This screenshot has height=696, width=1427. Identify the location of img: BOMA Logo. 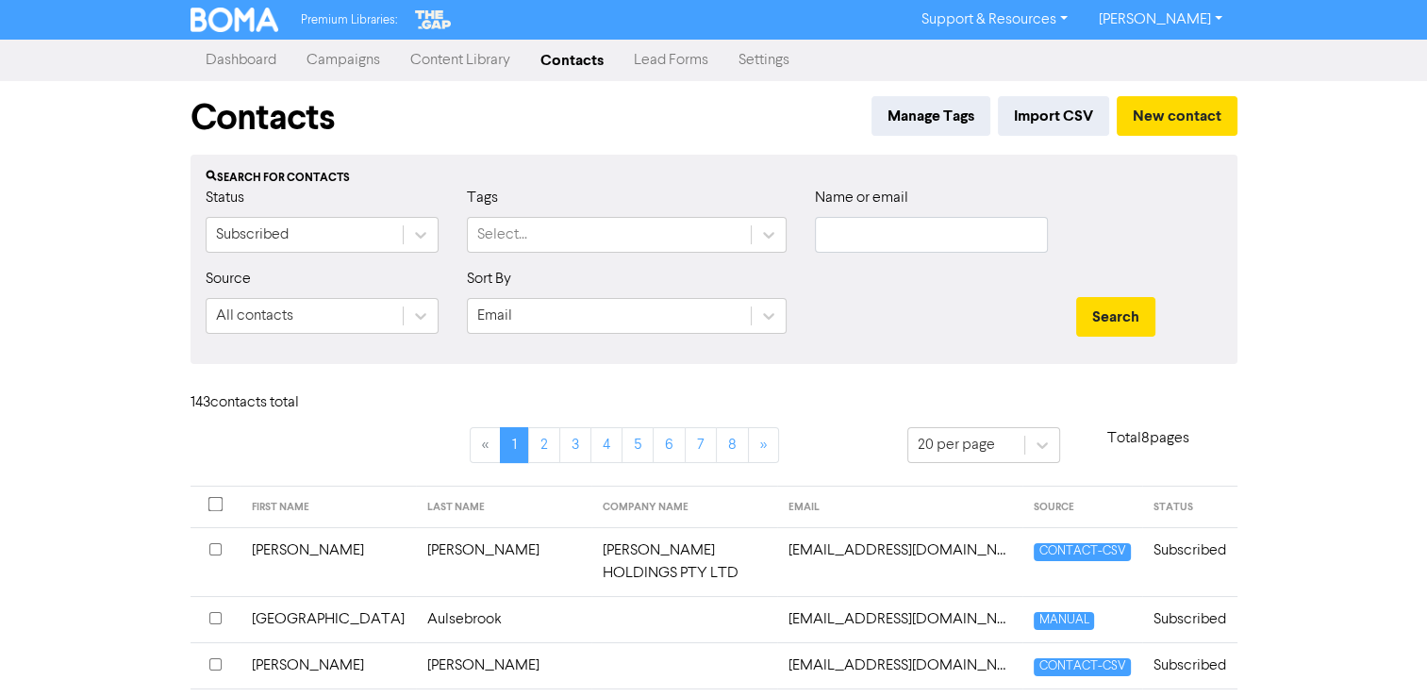
(235, 20).